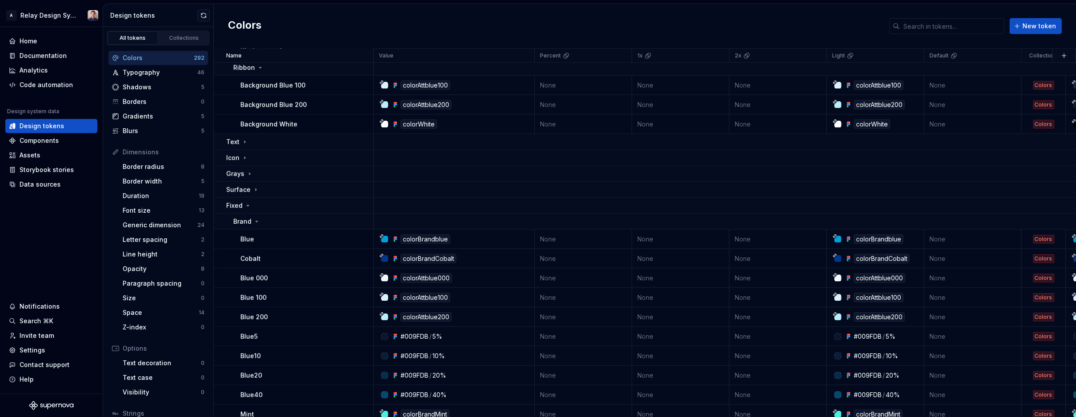 The image size is (1076, 417). I want to click on img: Bobby Tan, so click(93, 15).